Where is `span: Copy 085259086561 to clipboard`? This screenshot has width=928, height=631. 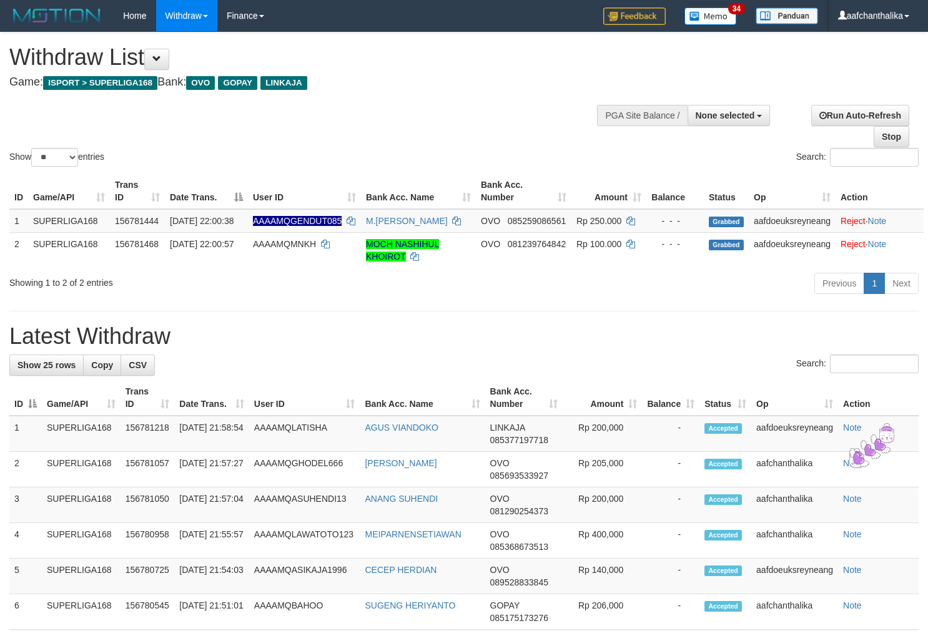 span: Copy 085259086561 to clipboard is located at coordinates (536, 221).